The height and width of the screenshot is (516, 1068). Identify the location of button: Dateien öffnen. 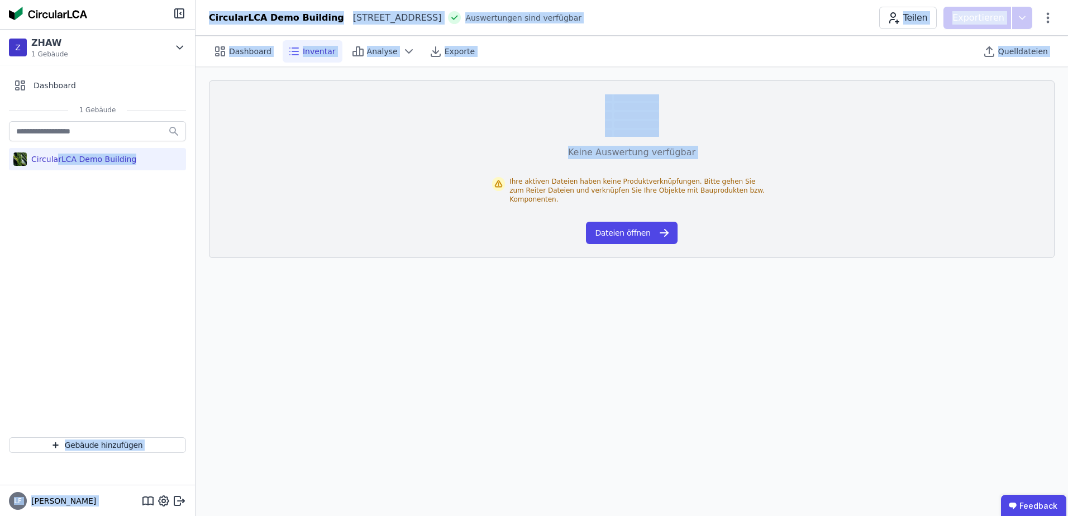
(631, 233).